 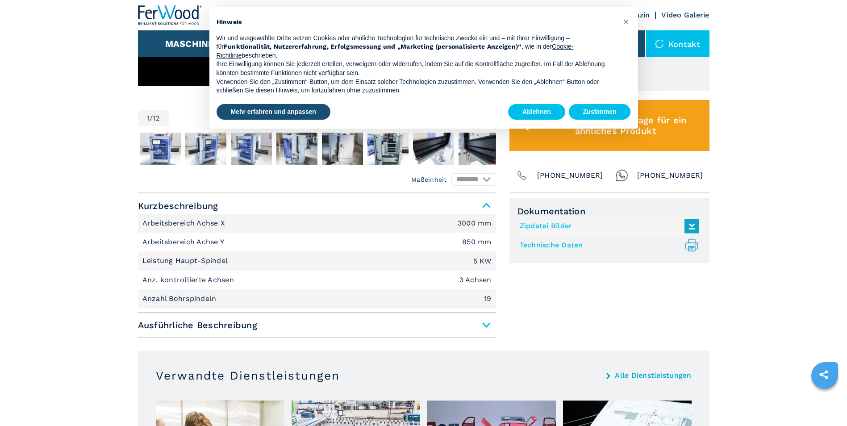 I want to click on button: Ablehnen, so click(x=537, y=112).